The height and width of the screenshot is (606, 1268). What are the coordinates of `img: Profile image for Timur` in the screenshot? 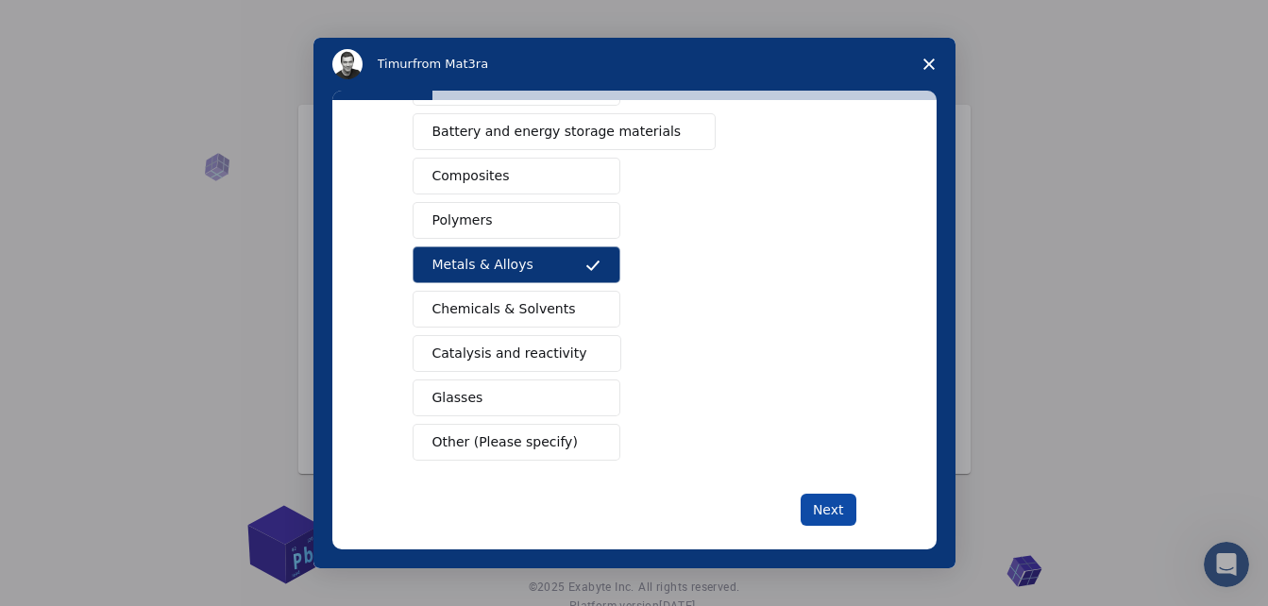 It's located at (347, 64).